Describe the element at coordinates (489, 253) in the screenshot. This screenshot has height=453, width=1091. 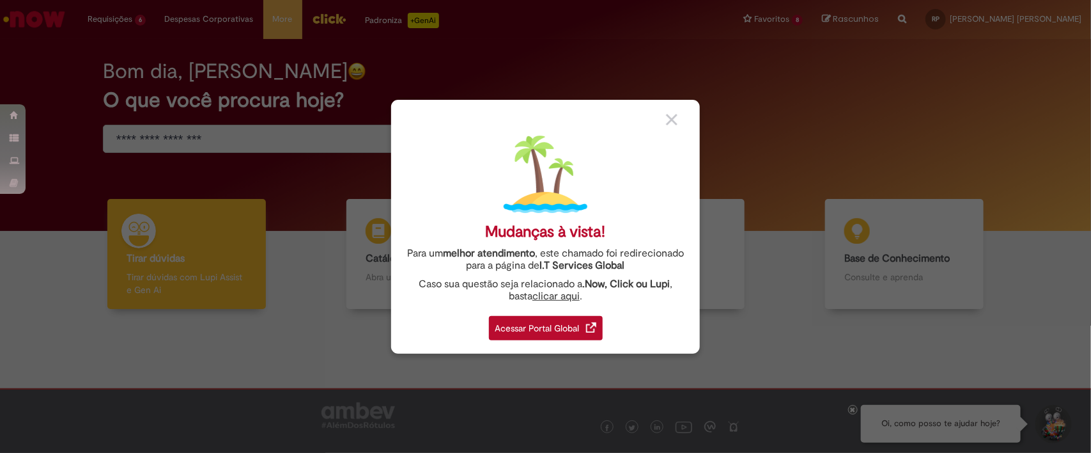
I see `strong: melhor atendimento` at that location.